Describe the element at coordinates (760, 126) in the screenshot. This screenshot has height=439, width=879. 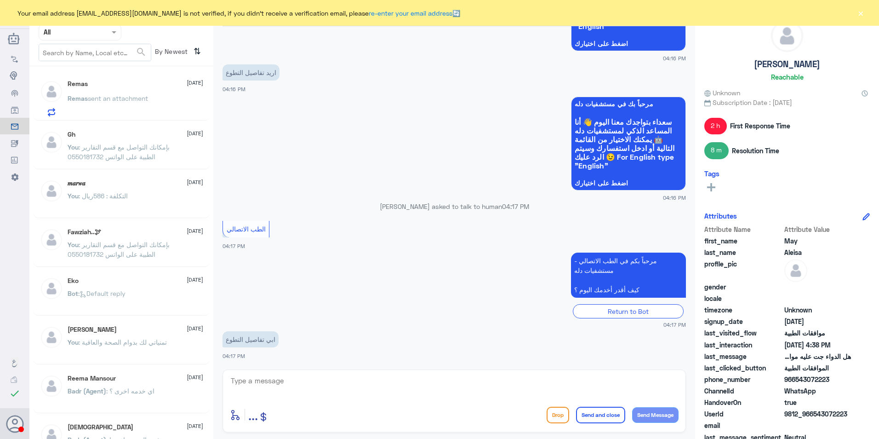
I see `span: First Response Time` at that location.